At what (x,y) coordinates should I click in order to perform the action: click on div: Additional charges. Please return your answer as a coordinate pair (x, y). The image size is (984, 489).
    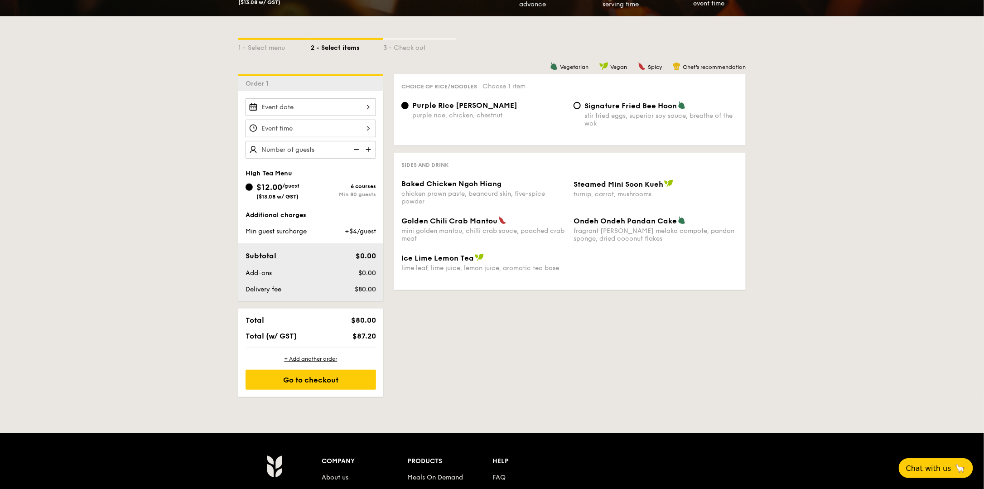
    Looking at the image, I should click on (311, 215).